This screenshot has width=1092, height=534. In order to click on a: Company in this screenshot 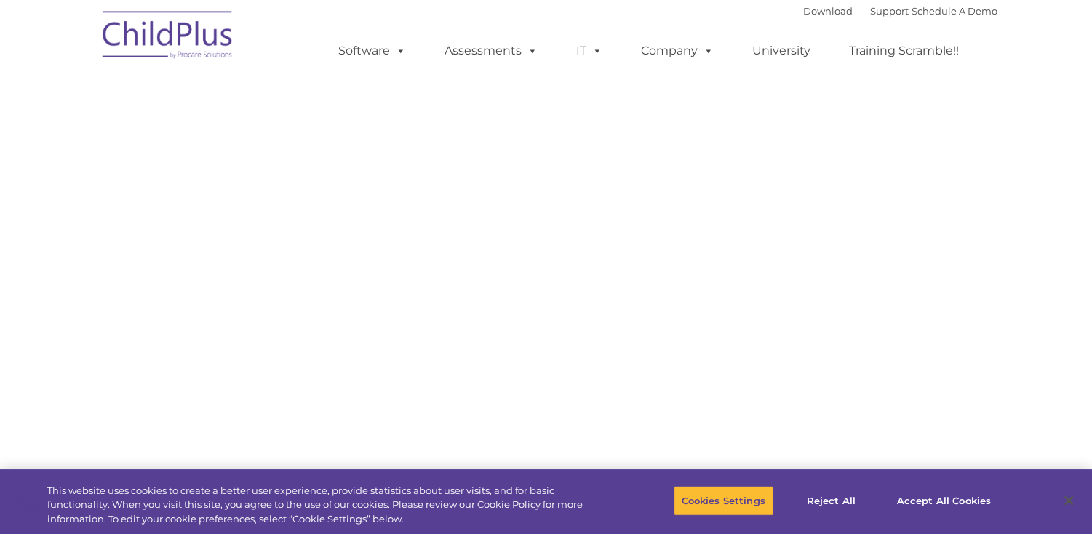, I will do `click(677, 51)`.